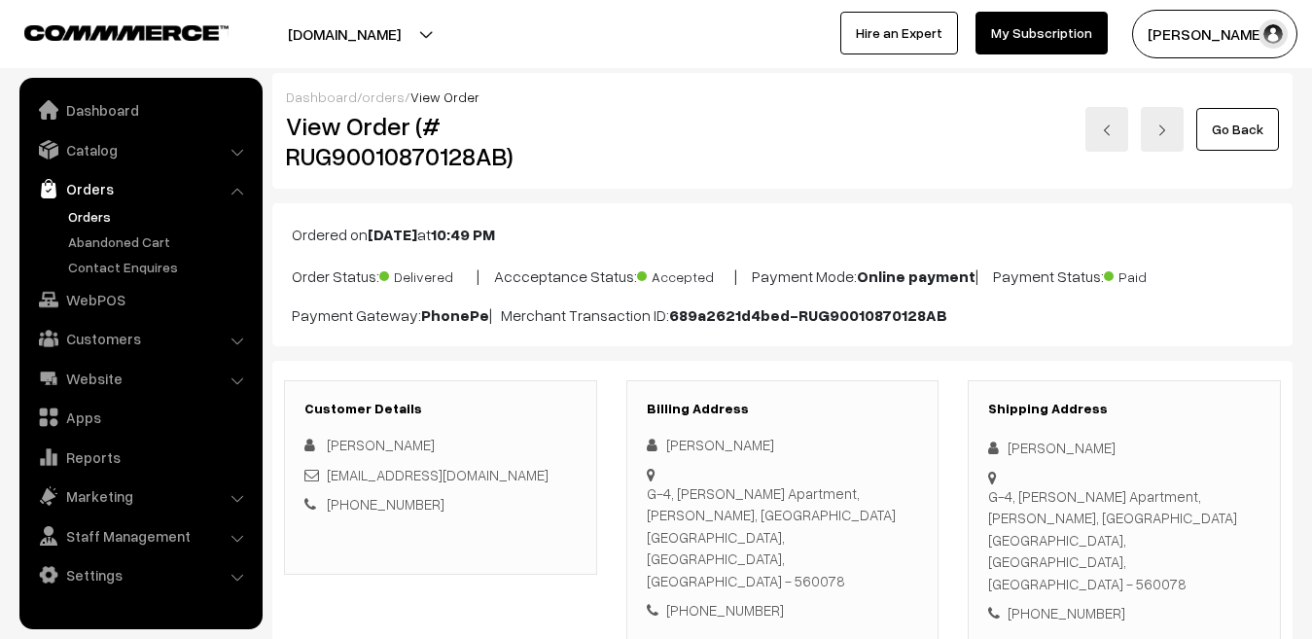 This screenshot has width=1312, height=639. I want to click on img: COMMMERCE, so click(126, 32).